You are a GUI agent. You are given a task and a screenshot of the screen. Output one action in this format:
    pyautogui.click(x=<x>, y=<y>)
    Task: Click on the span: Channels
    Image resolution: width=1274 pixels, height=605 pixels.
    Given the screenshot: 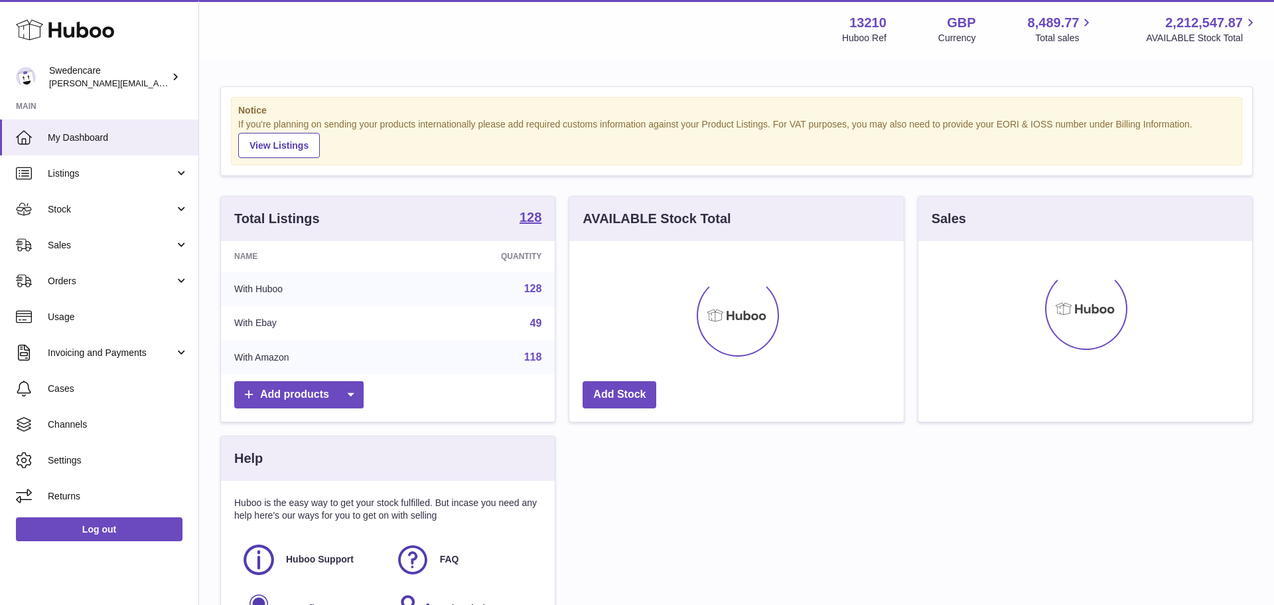 What is the action you would take?
    pyautogui.click(x=118, y=424)
    